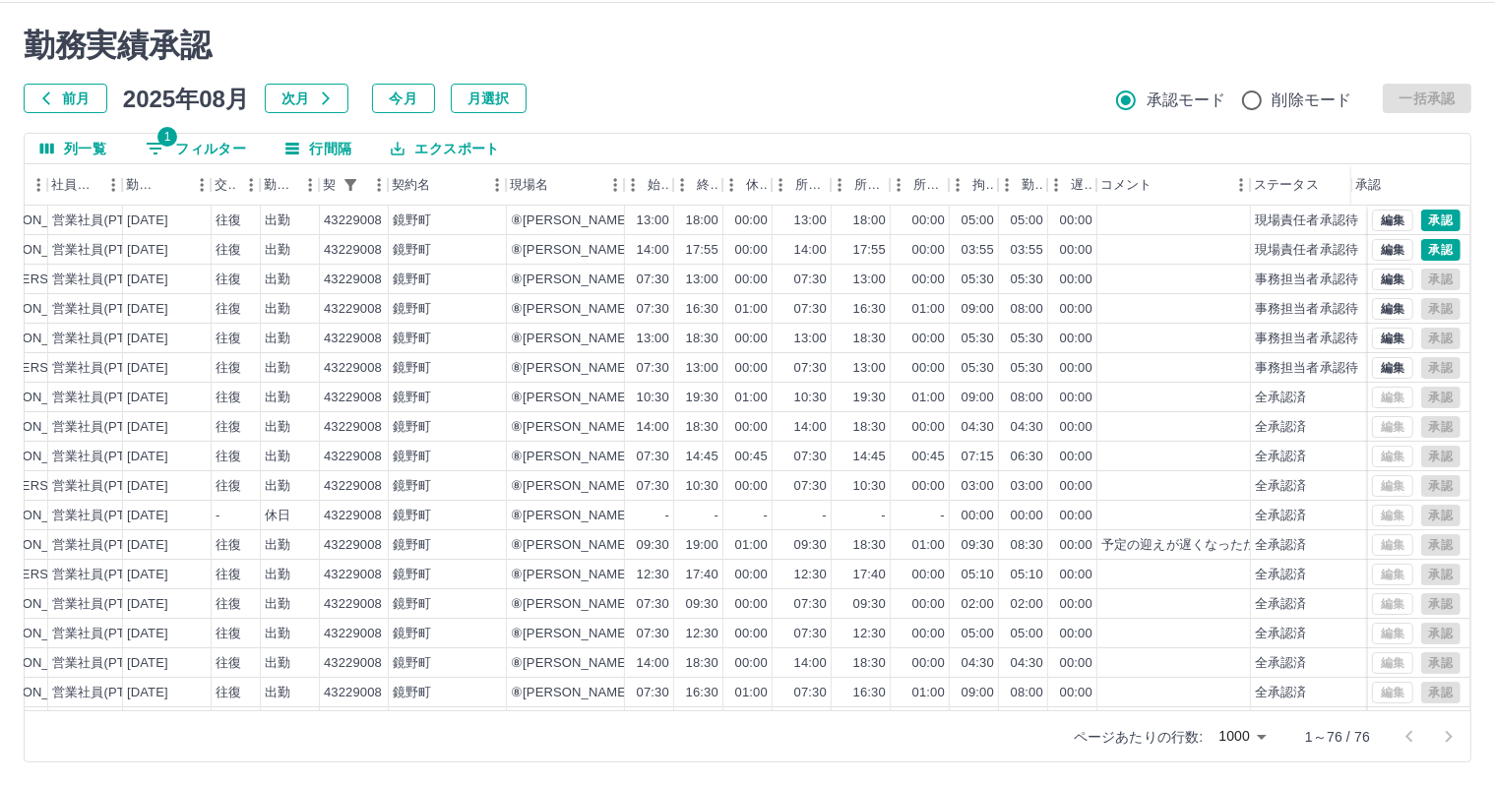 The image size is (1495, 786). What do you see at coordinates (410, 185) in the screenshot?
I see `div: 契約名` at bounding box center [410, 185].